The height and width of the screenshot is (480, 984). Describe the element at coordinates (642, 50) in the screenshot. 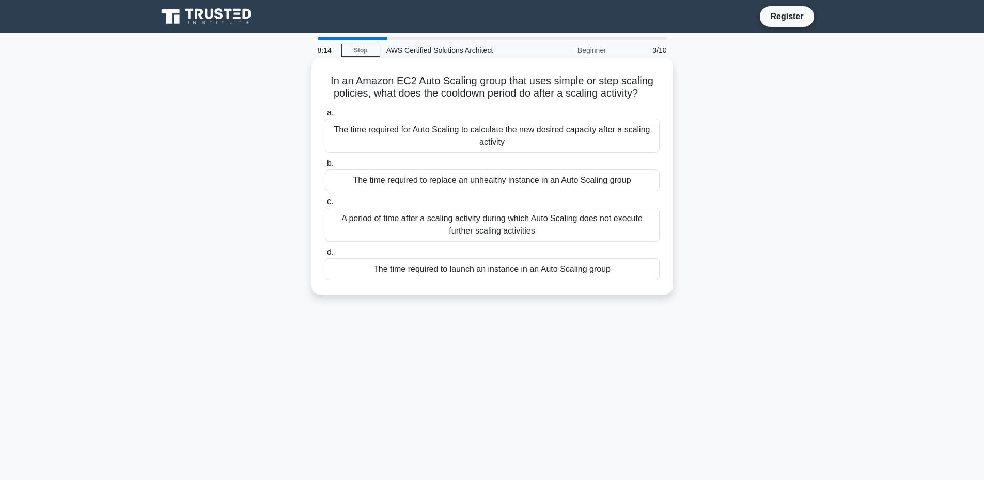

I see `div: 3/10` at that location.